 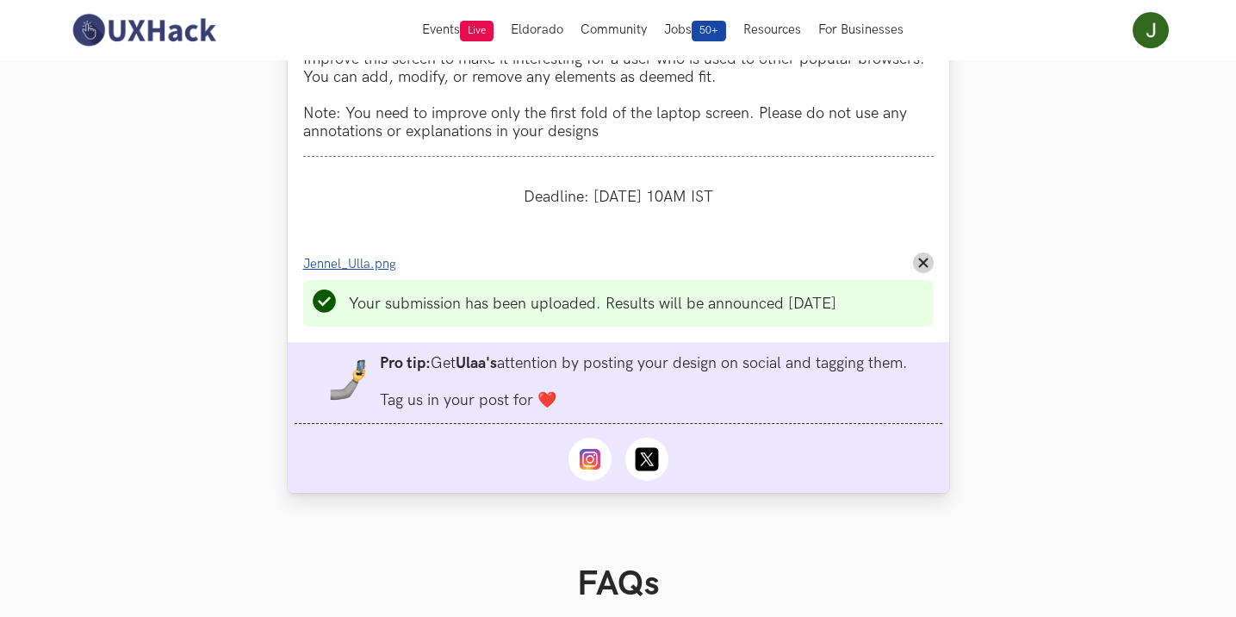 What do you see at coordinates (405, 363) in the screenshot?
I see `strong: Pro tip:` at bounding box center [405, 363].